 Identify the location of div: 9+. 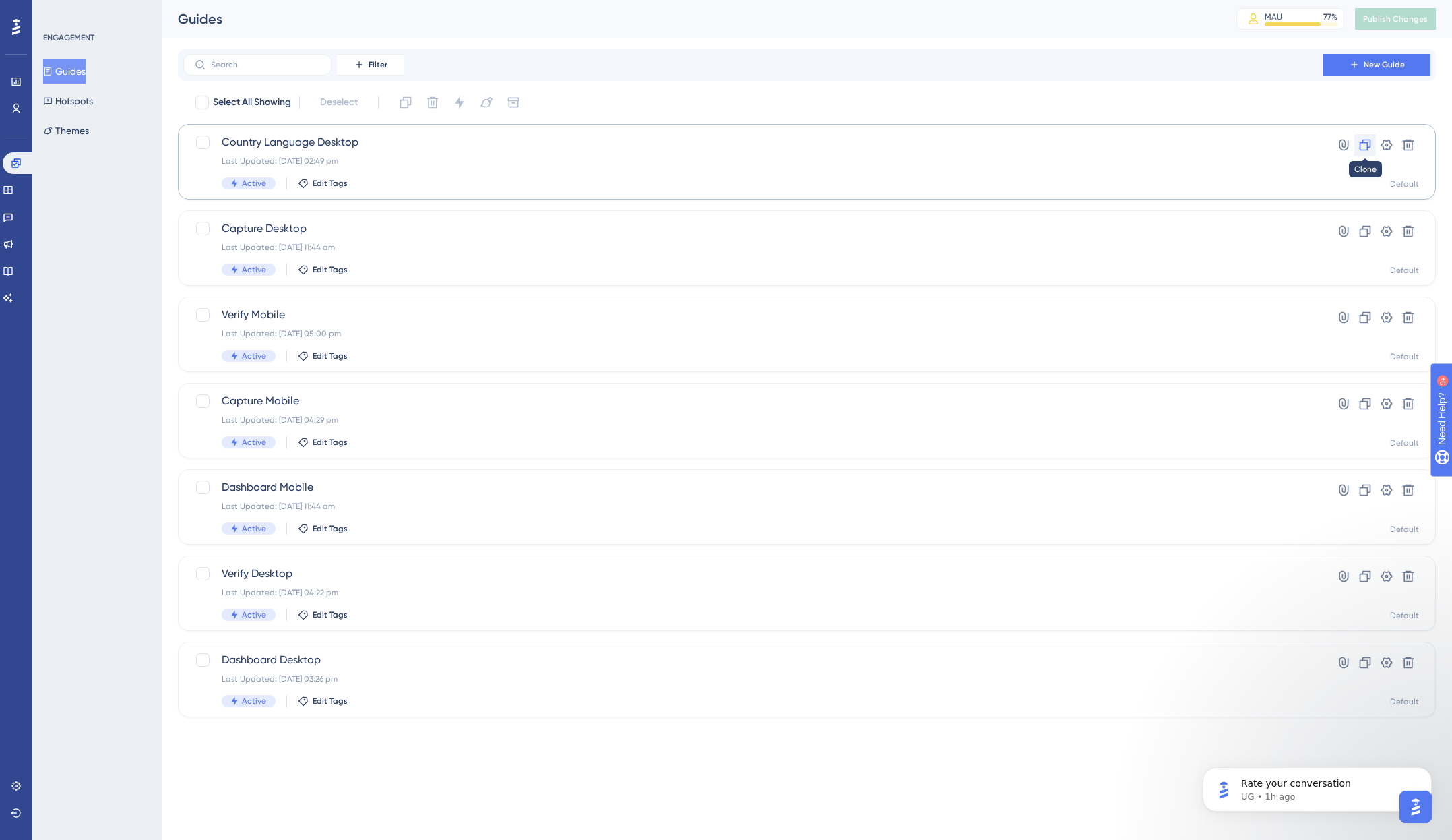
(96, 12).